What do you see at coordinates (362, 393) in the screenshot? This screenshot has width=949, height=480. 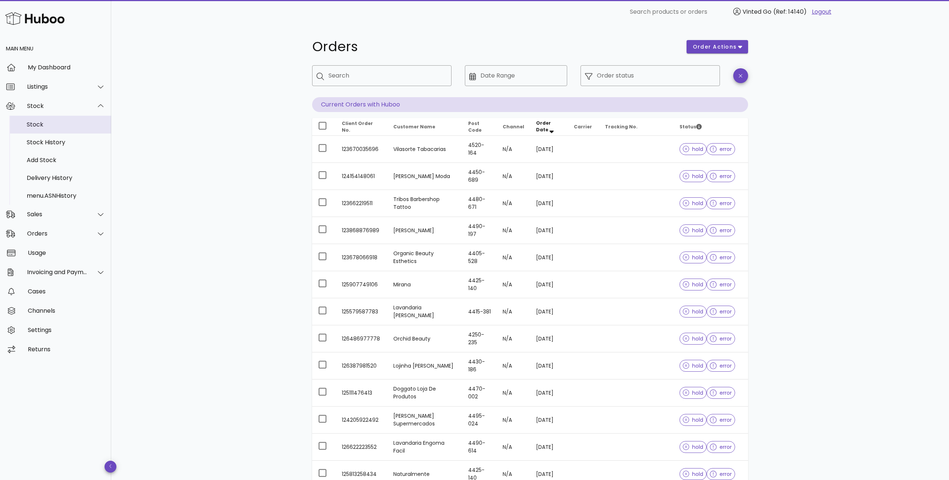 I see `td: 125111476413` at bounding box center [362, 393].